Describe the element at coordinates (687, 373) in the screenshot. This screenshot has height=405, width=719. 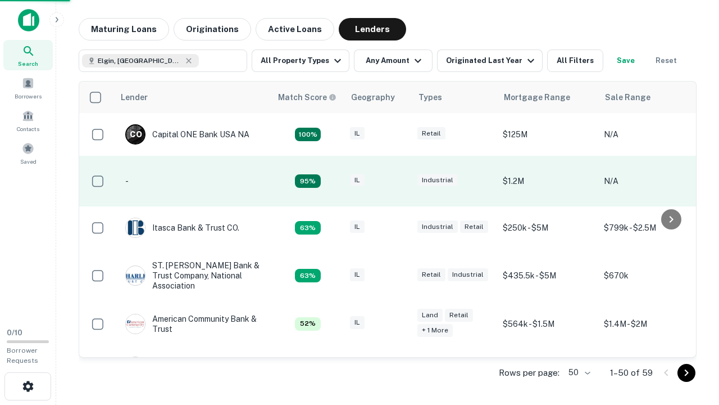
I see `button: Go to next page` at that location.